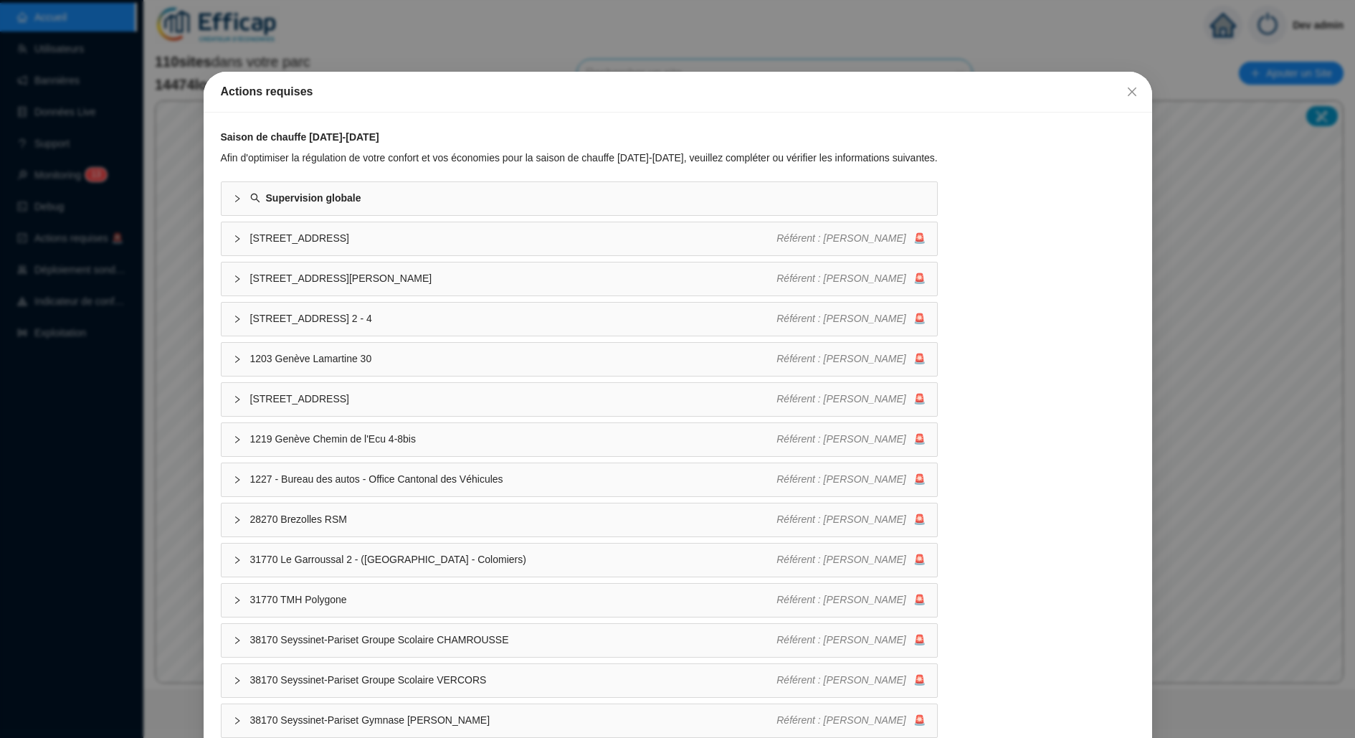 Image resolution: width=1355 pixels, height=738 pixels. What do you see at coordinates (255, 198) in the screenshot?
I see `span: search` at bounding box center [255, 198].